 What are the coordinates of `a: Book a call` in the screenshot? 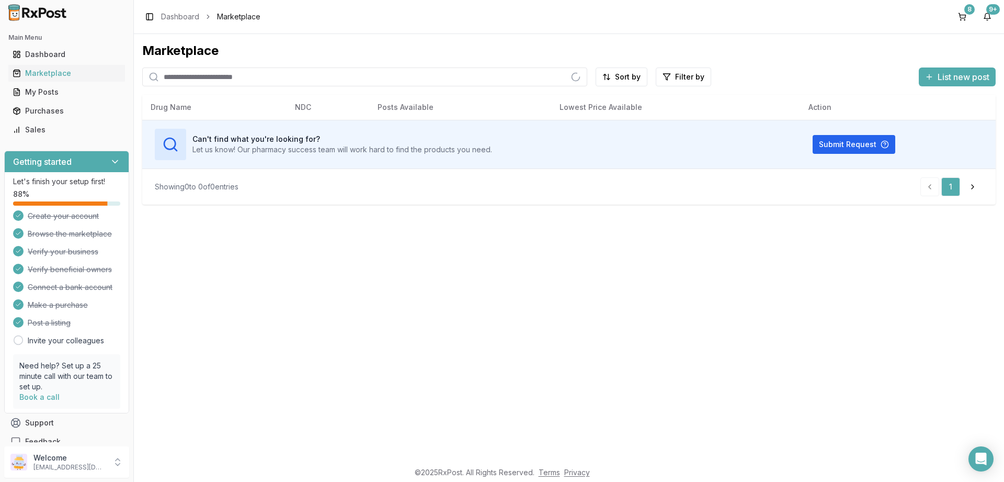 It's located at (39, 396).